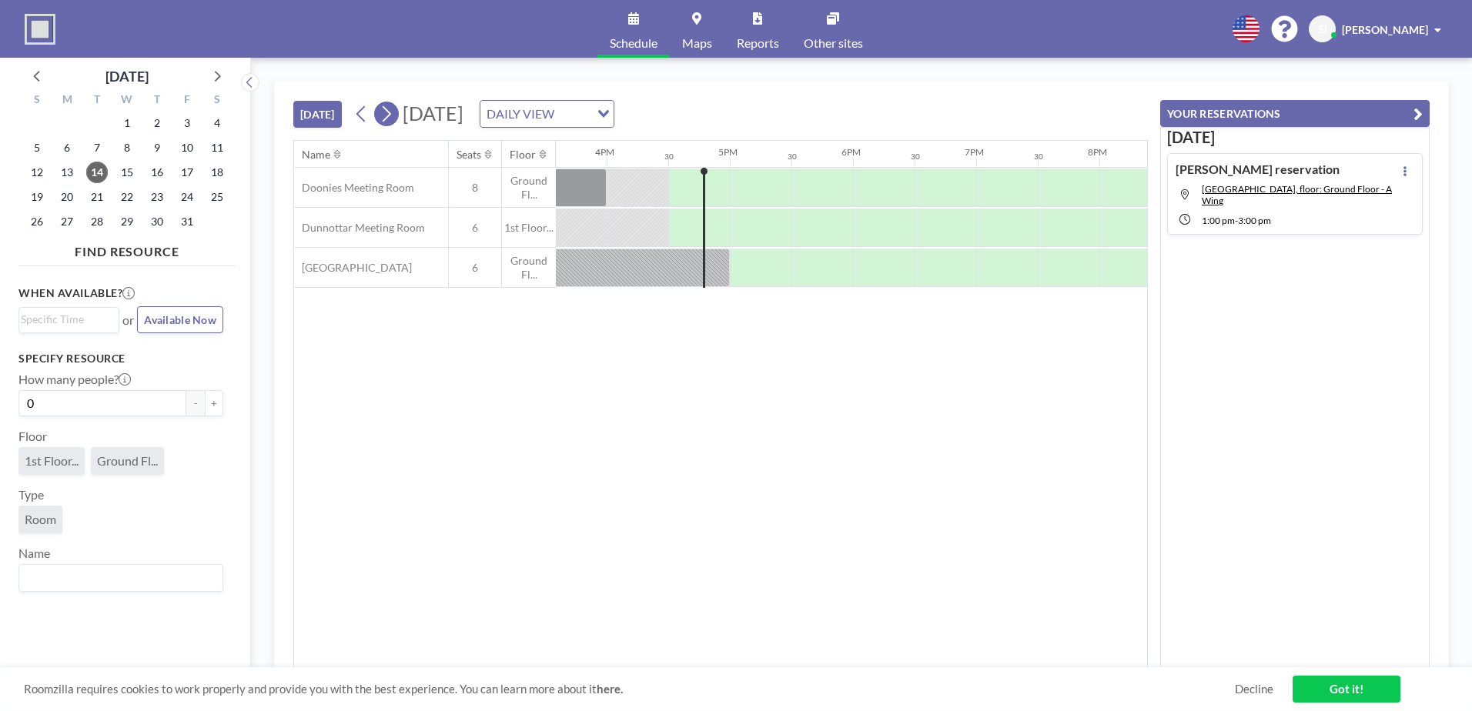 This screenshot has height=711, width=1472. Describe the element at coordinates (67, 172) in the screenshot. I see `span: Monday, October 13, 2025` at that location.